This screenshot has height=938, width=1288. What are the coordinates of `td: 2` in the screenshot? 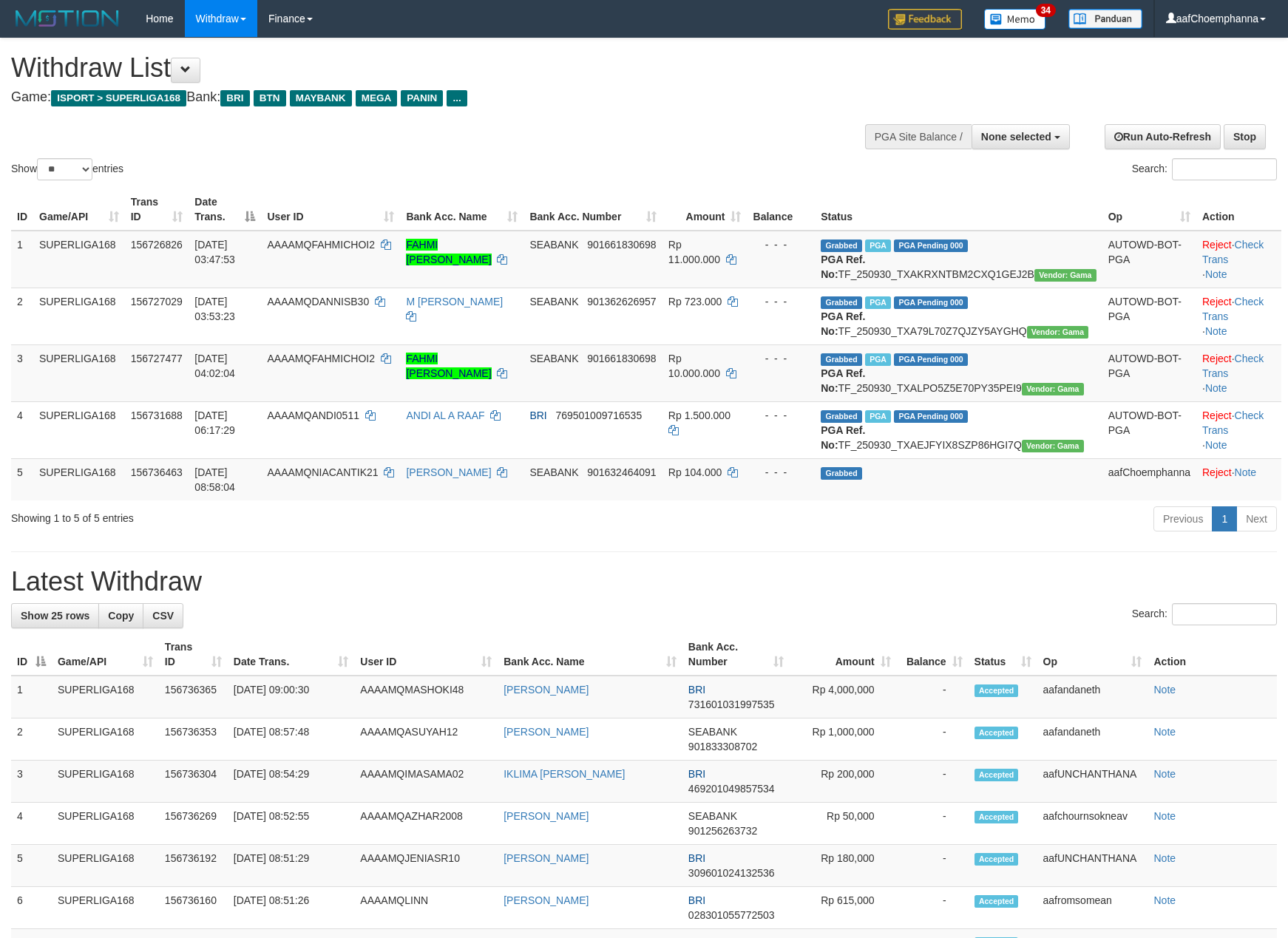 It's located at (23, 316).